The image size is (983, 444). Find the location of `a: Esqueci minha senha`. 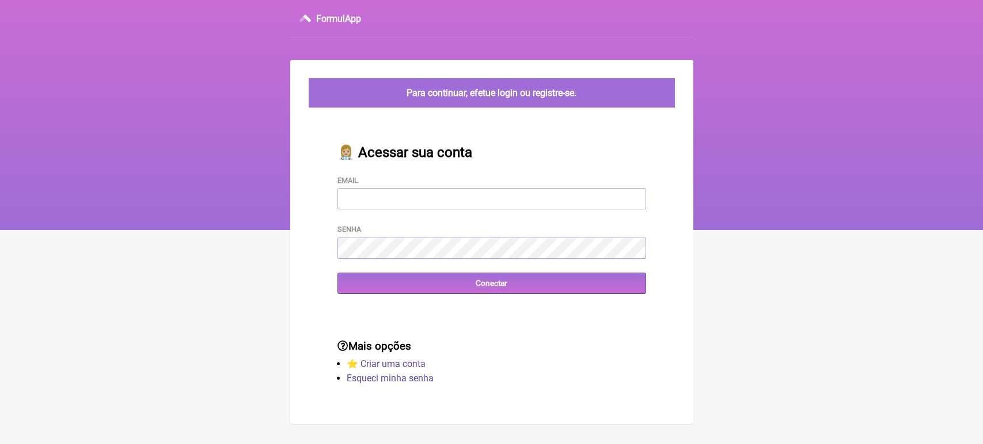

a: Esqueci minha senha is located at coordinates (390, 378).